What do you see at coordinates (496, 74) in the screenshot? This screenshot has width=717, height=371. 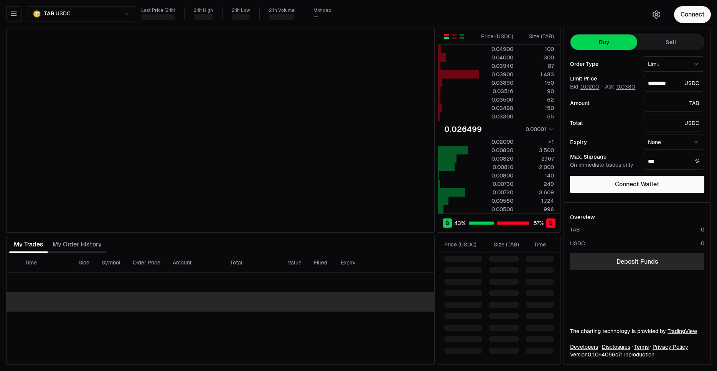 I see `div: 0.03900` at bounding box center [496, 74].